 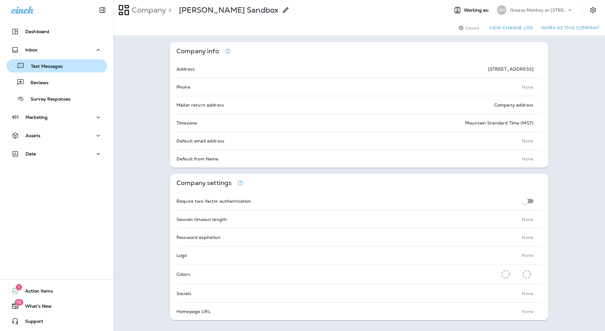 I want to click on span: 1, so click(x=19, y=287).